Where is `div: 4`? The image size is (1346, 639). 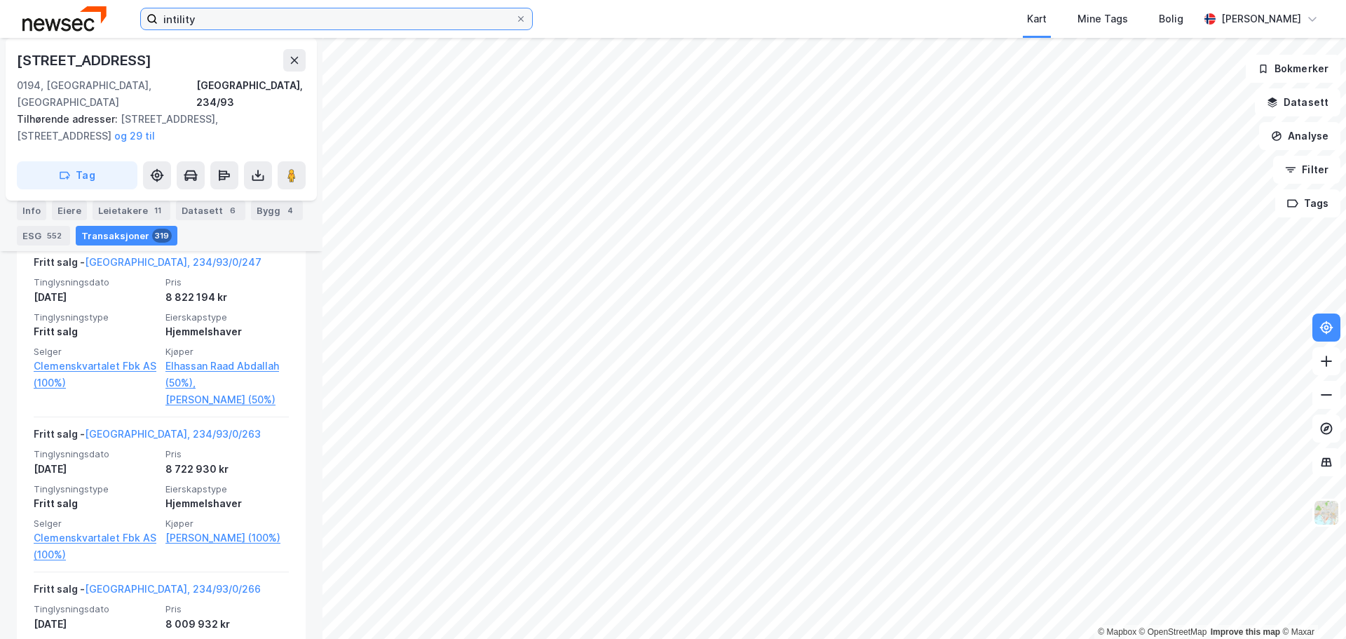 div: 4 is located at coordinates (290, 210).